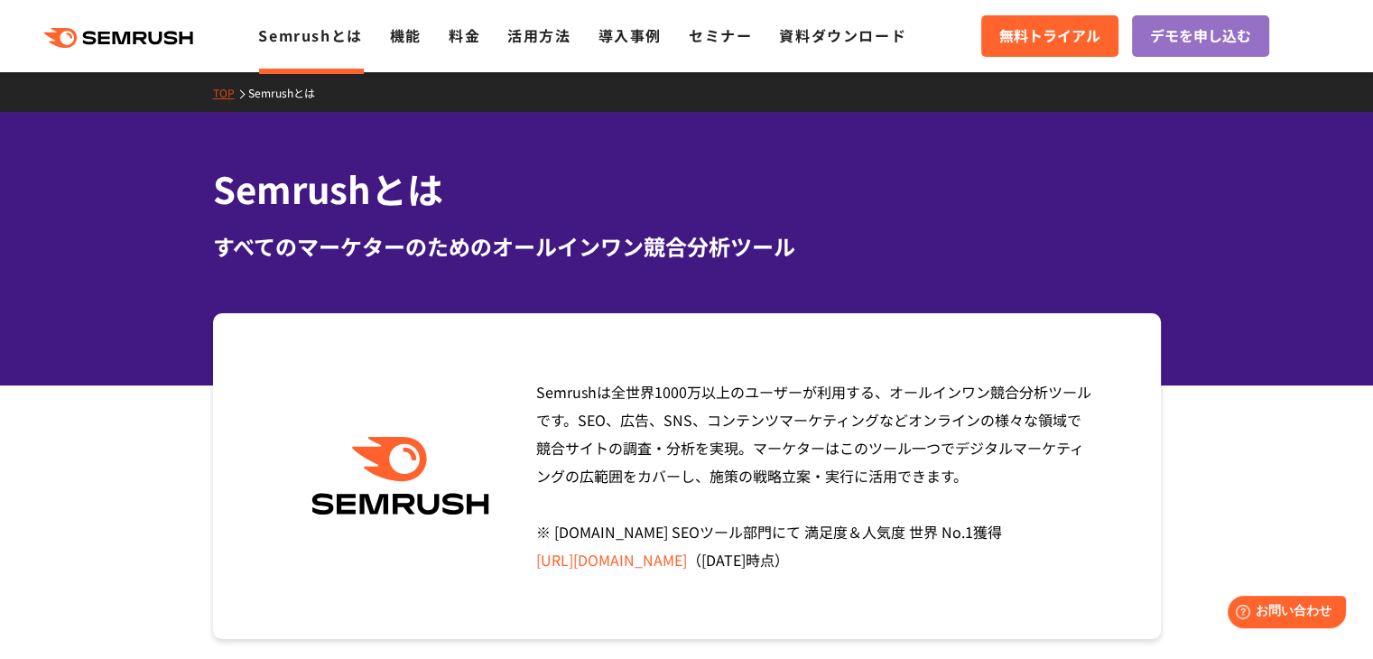 The image size is (1373, 659). What do you see at coordinates (81, 23) in the screenshot?
I see `span: お問い合わせ` at bounding box center [81, 23].